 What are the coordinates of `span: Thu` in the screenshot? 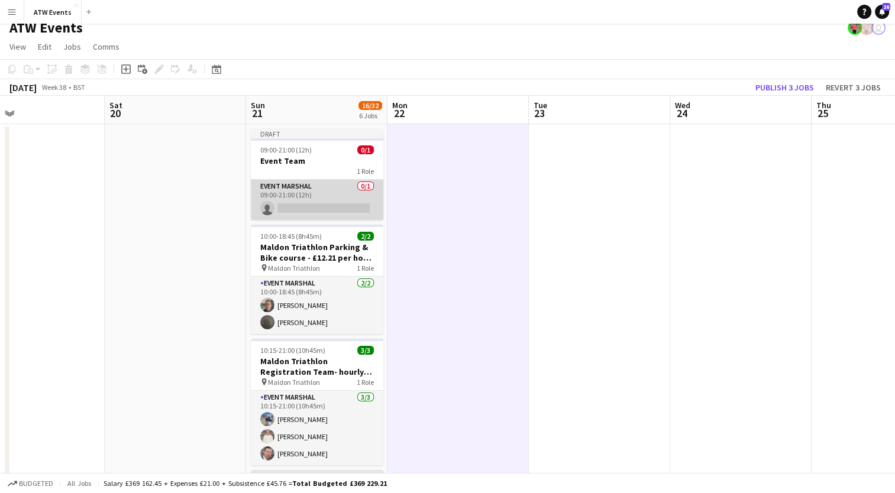 It's located at (823, 105).